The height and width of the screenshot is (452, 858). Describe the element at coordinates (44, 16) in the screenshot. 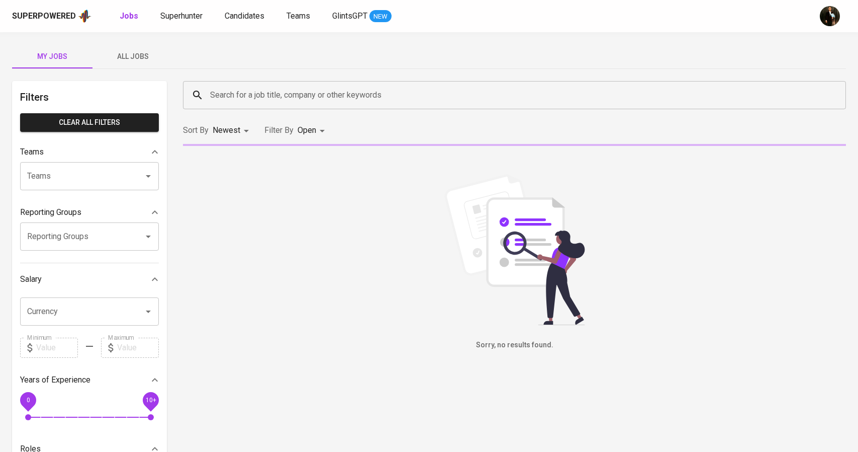

I see `div: Superpowered` at that location.